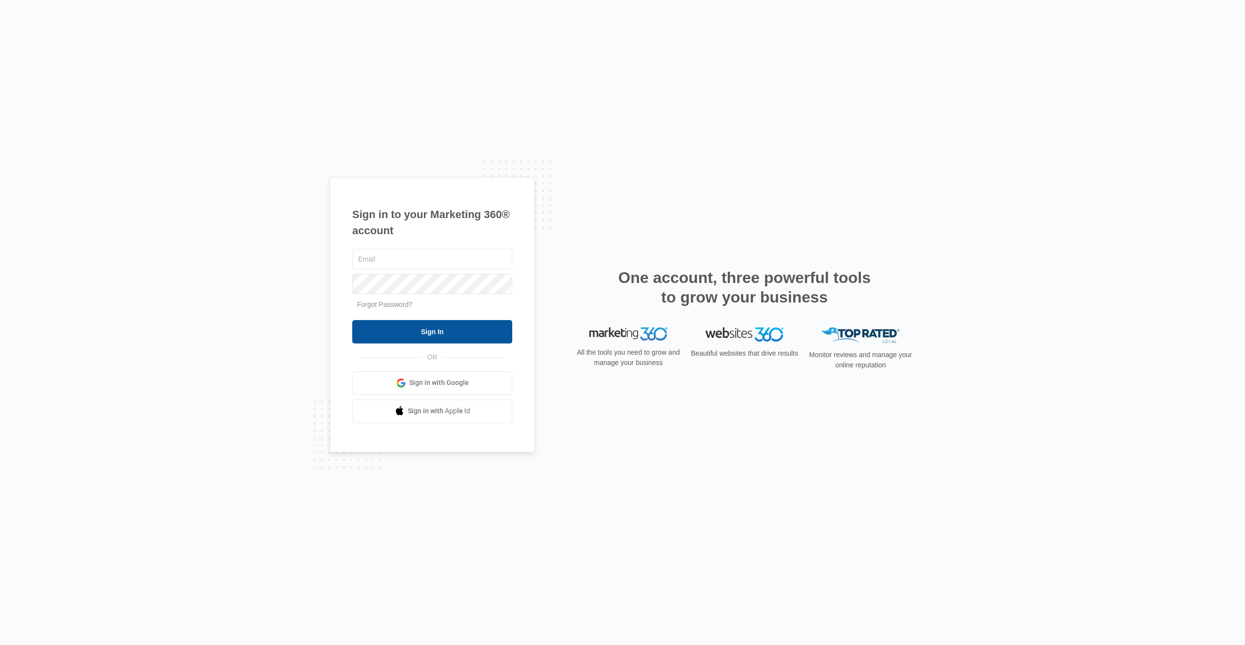  What do you see at coordinates (628, 358) in the screenshot?
I see `p: All the tools you need to grow and manage your business` at bounding box center [628, 358].